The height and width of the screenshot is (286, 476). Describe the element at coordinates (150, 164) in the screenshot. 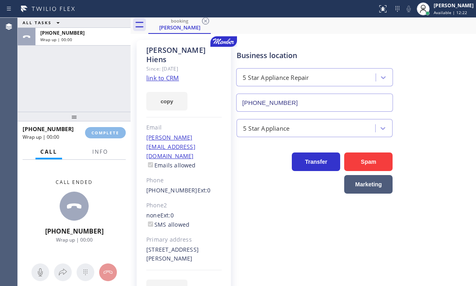

I see `input: Emails allowed` at that location.